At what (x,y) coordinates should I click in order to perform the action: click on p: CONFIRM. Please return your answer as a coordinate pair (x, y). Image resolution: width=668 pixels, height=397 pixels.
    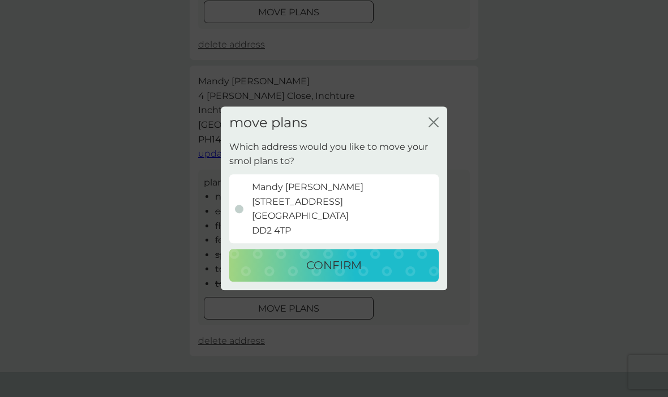
    Looking at the image, I should click on (334, 266).